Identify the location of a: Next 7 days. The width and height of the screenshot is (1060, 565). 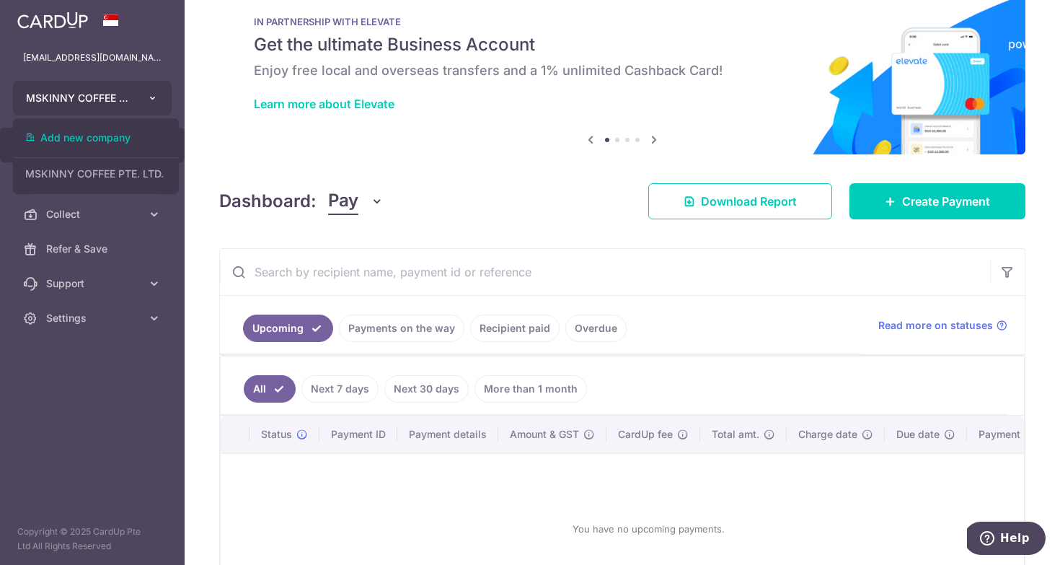
(340, 389).